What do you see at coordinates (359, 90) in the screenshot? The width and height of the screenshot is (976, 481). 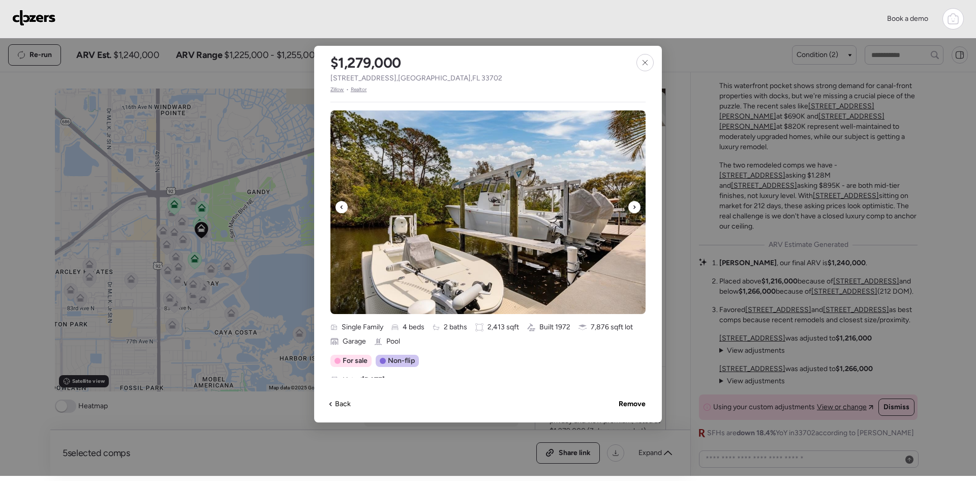 I see `span: Realtor` at bounding box center [359, 90].